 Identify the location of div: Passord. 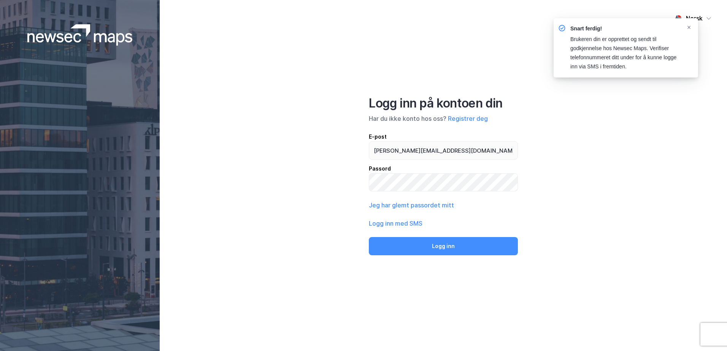
(443, 169).